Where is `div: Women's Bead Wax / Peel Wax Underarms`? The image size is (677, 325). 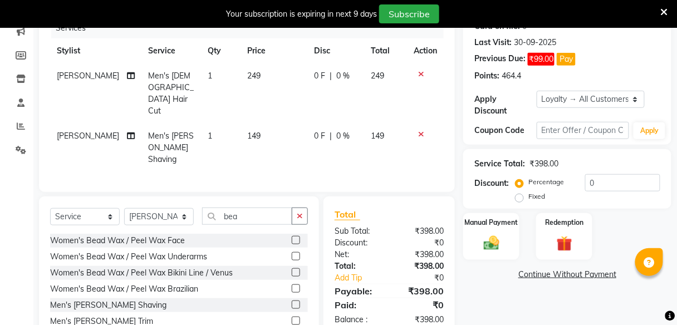 div: Women's Bead Wax / Peel Wax Underarms is located at coordinates (129, 257).